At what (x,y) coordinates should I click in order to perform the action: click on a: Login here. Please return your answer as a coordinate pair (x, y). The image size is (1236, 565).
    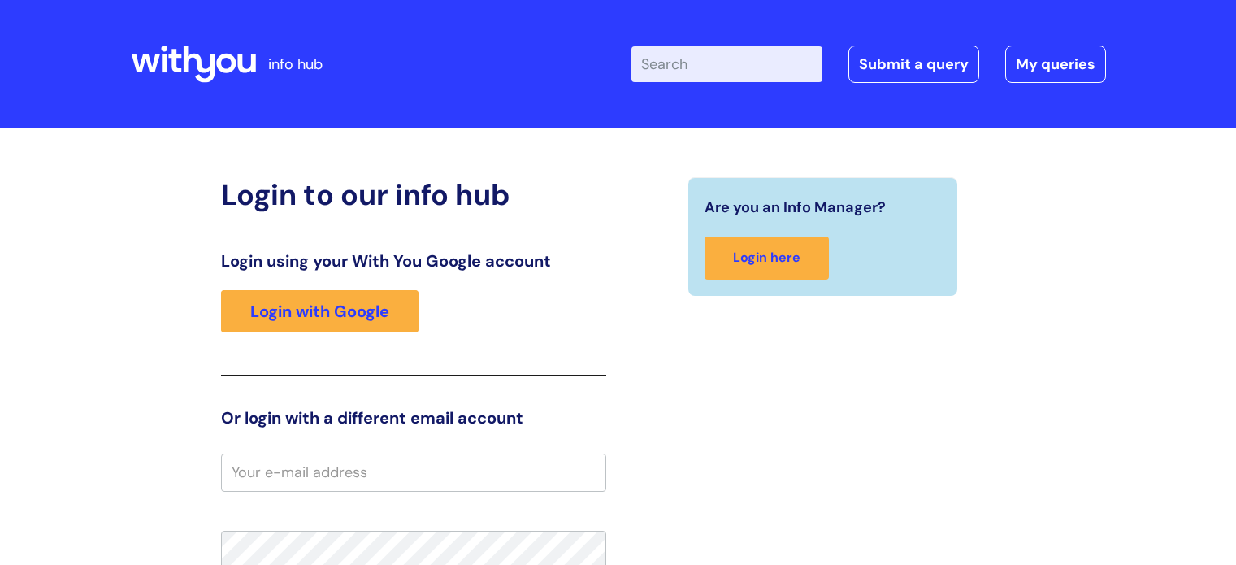
    Looking at the image, I should click on (766, 258).